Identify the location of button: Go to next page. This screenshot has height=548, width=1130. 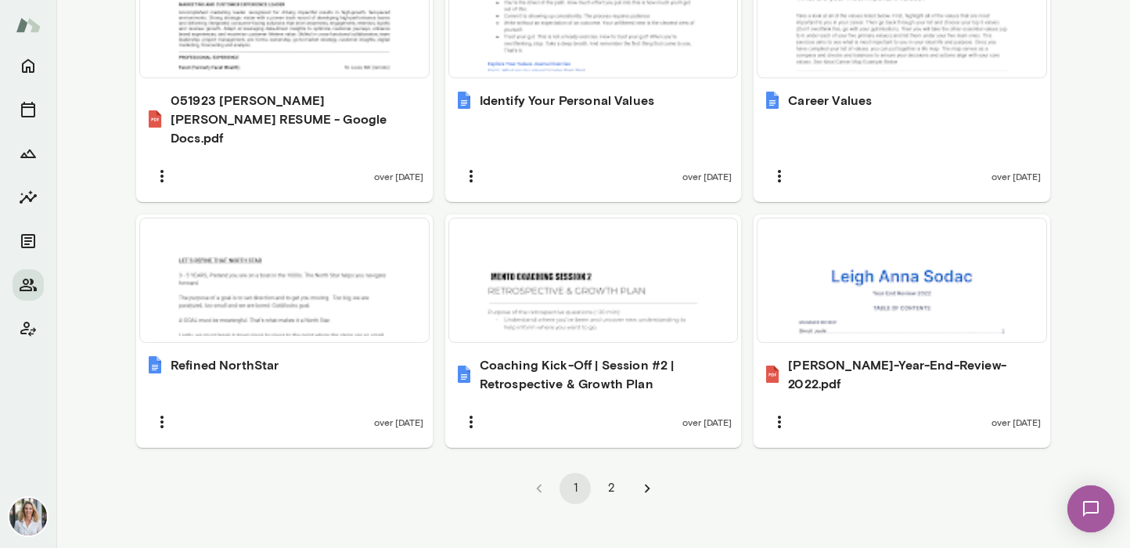
(647, 488).